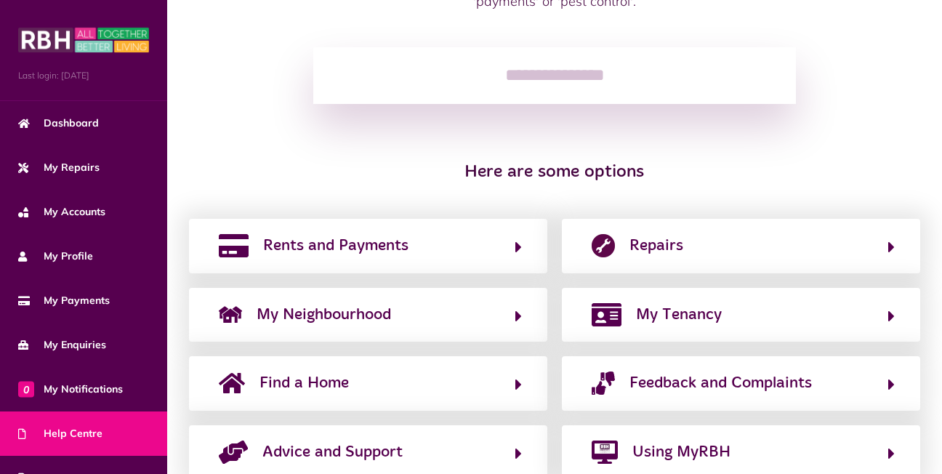 This screenshot has height=474, width=942. Describe the element at coordinates (55, 256) in the screenshot. I see `span: My Profile` at that location.